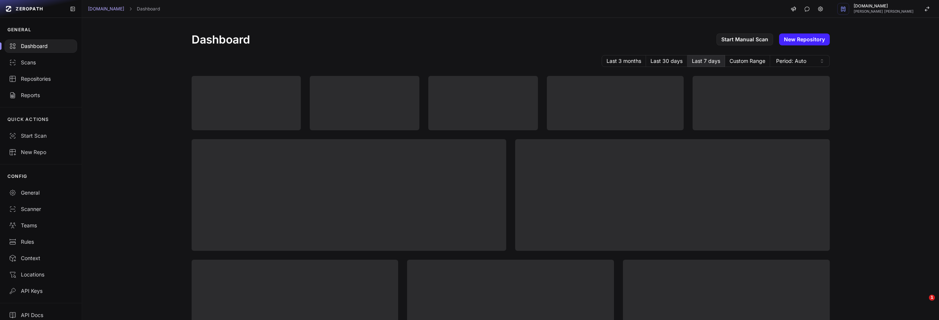 This screenshot has height=320, width=939. What do you see at coordinates (41, 242) in the screenshot?
I see `div: Rules` at bounding box center [41, 242].